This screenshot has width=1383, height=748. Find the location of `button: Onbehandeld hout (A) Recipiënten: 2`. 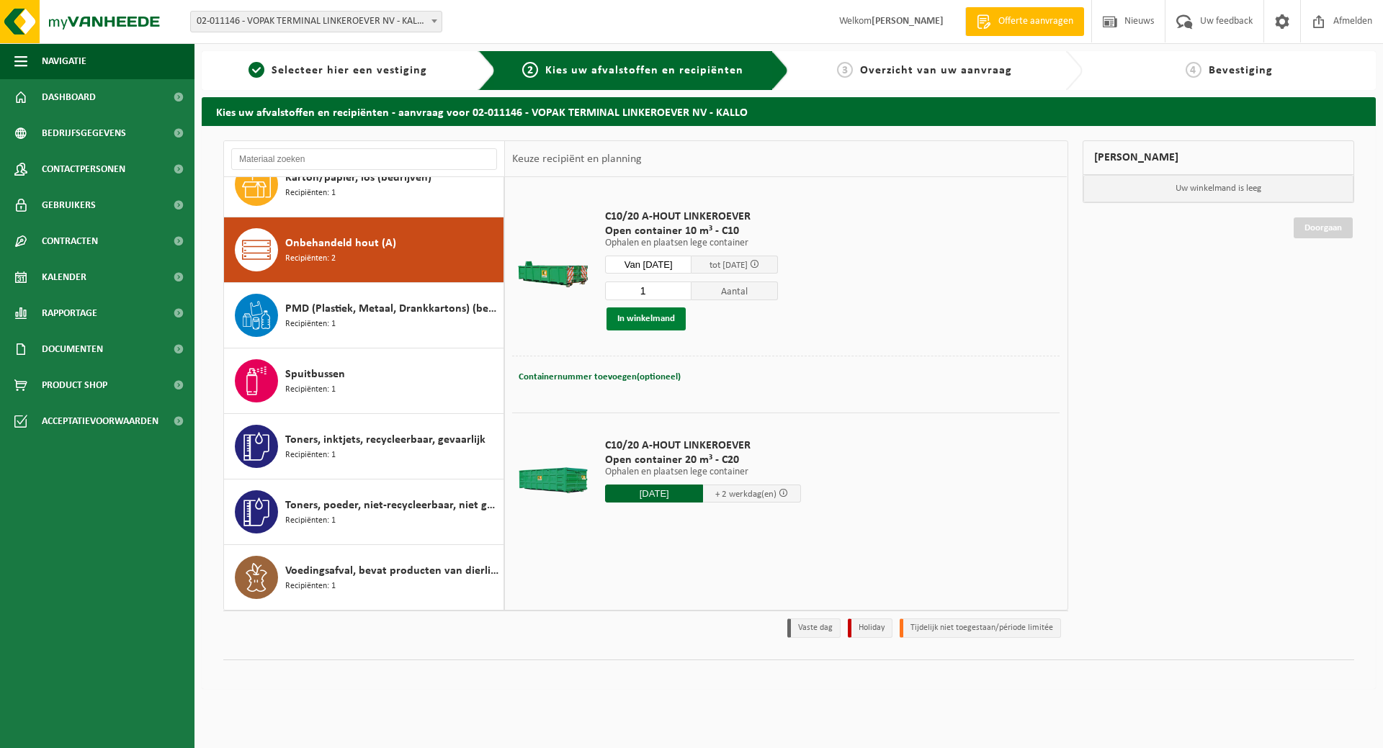

button: Onbehandeld hout (A) Recipiënten: 2 is located at coordinates (364, 250).